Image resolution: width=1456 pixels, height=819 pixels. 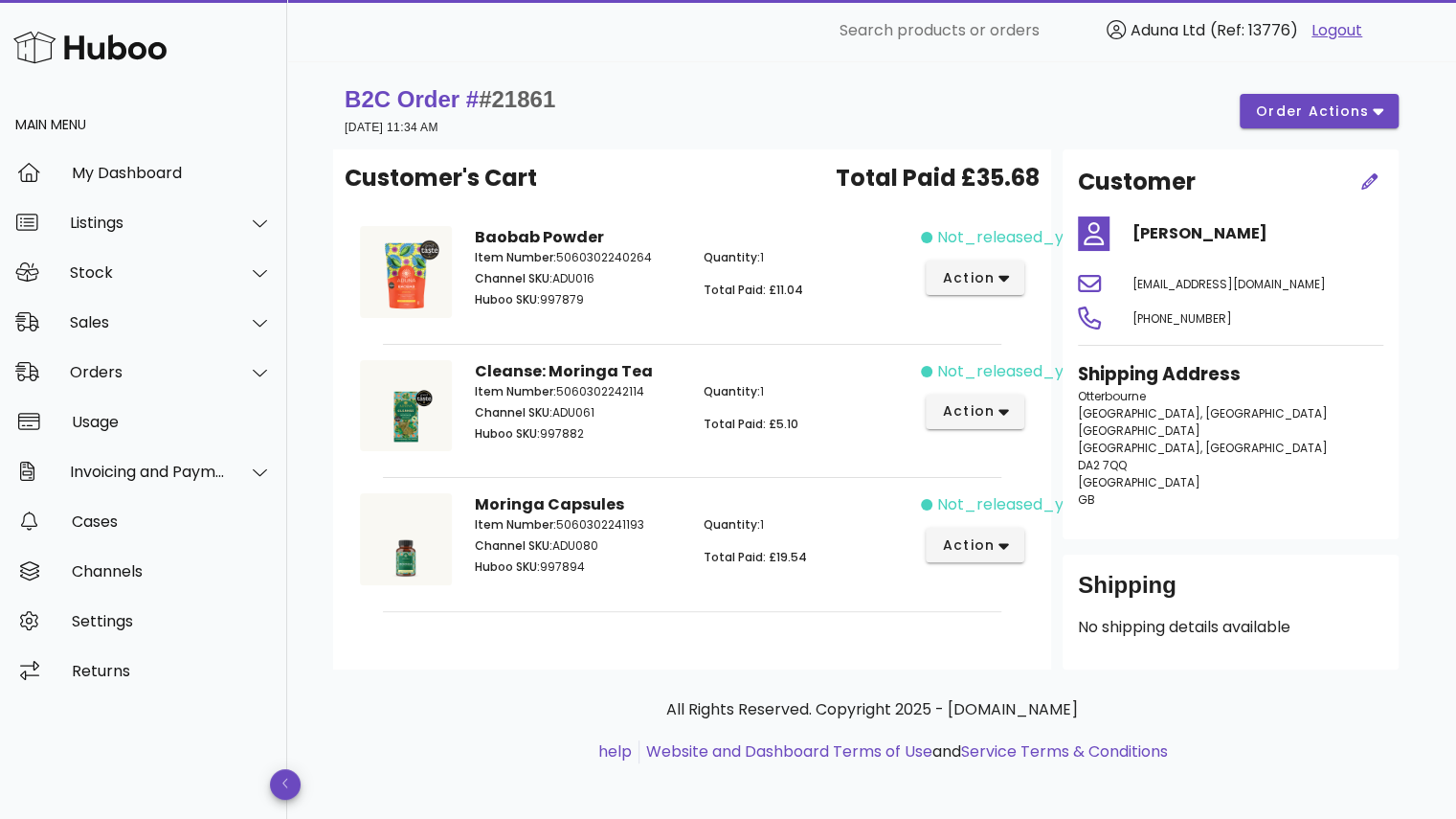 What do you see at coordinates (450, 99) in the screenshot?
I see `strong: B2C Order #` at bounding box center [450, 99].